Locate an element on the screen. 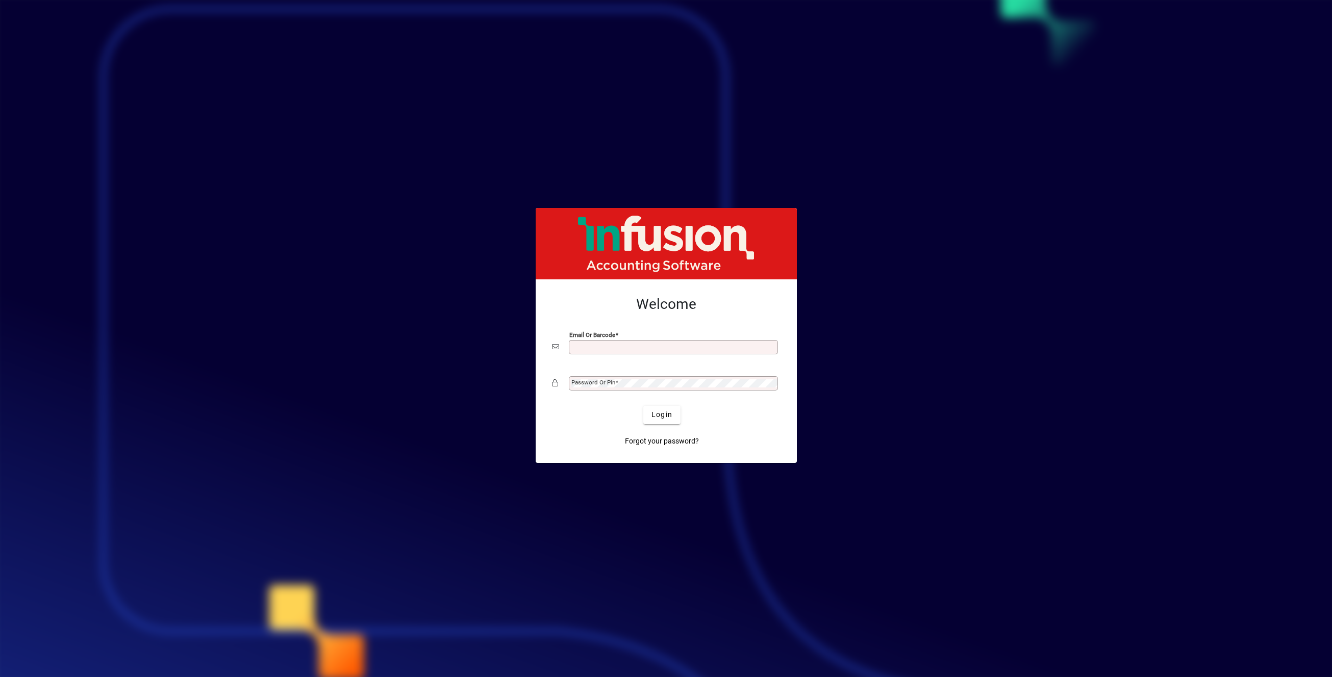 The image size is (1332, 677). a: Forgot your password? is located at coordinates (661, 442).